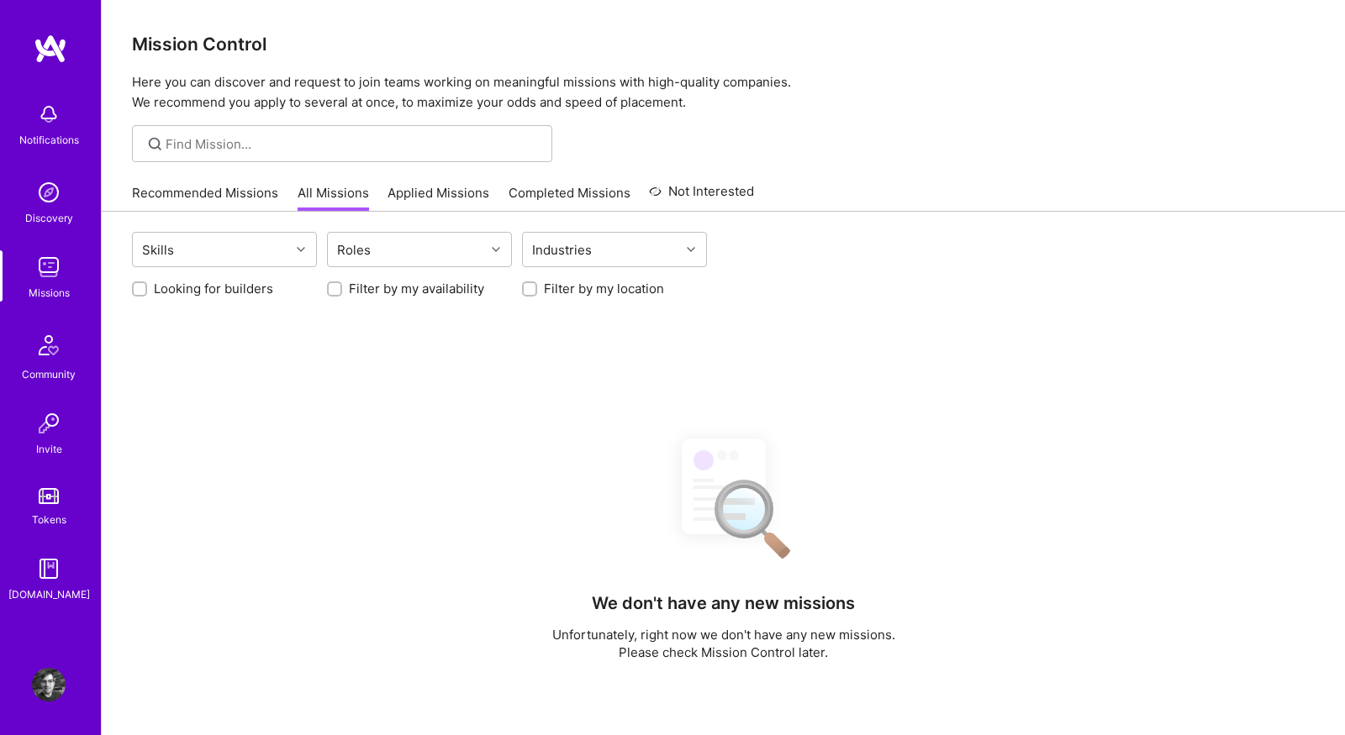 The width and height of the screenshot is (1345, 735). What do you see at coordinates (49, 218) in the screenshot?
I see `div: Discovery` at bounding box center [49, 218].